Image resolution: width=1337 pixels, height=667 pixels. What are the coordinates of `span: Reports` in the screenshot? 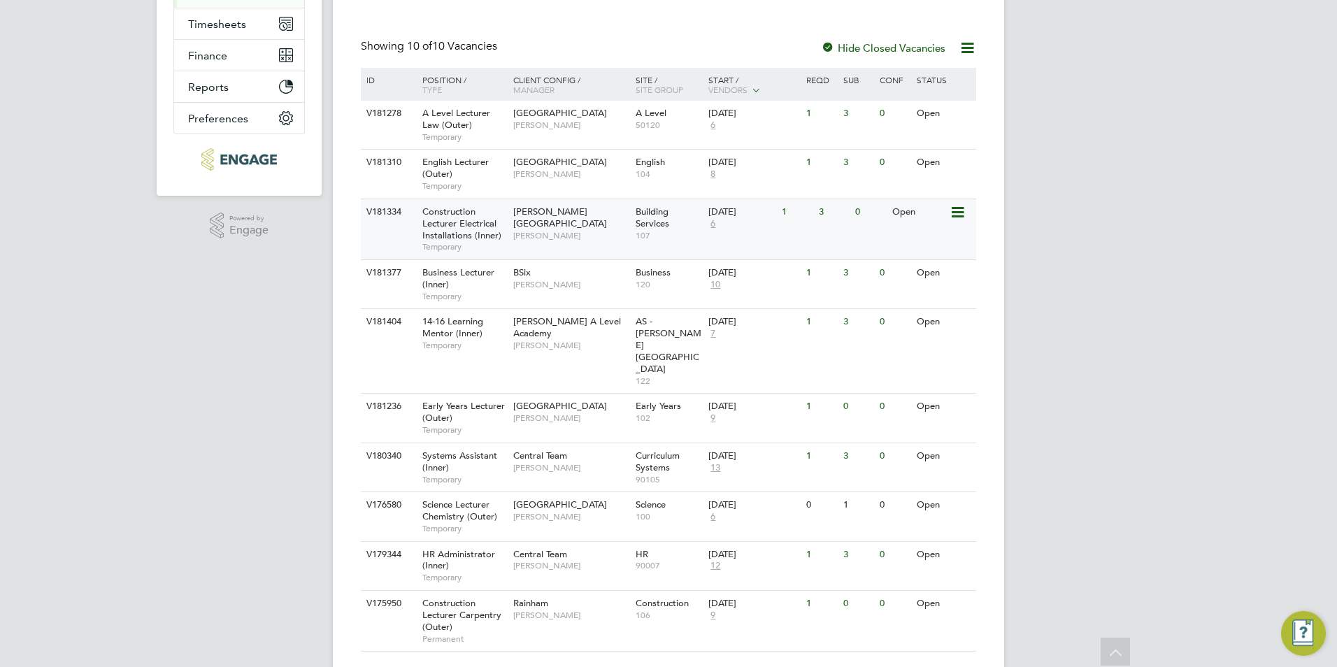 It's located at (208, 87).